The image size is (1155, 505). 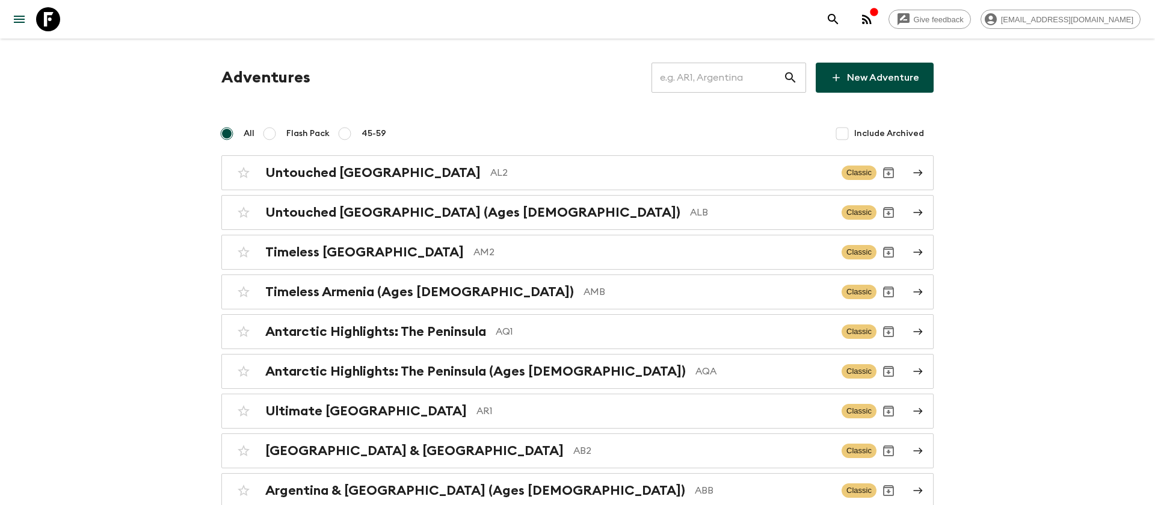 What do you see at coordinates (763, 371) in the screenshot?
I see `p: AQA` at bounding box center [763, 371].